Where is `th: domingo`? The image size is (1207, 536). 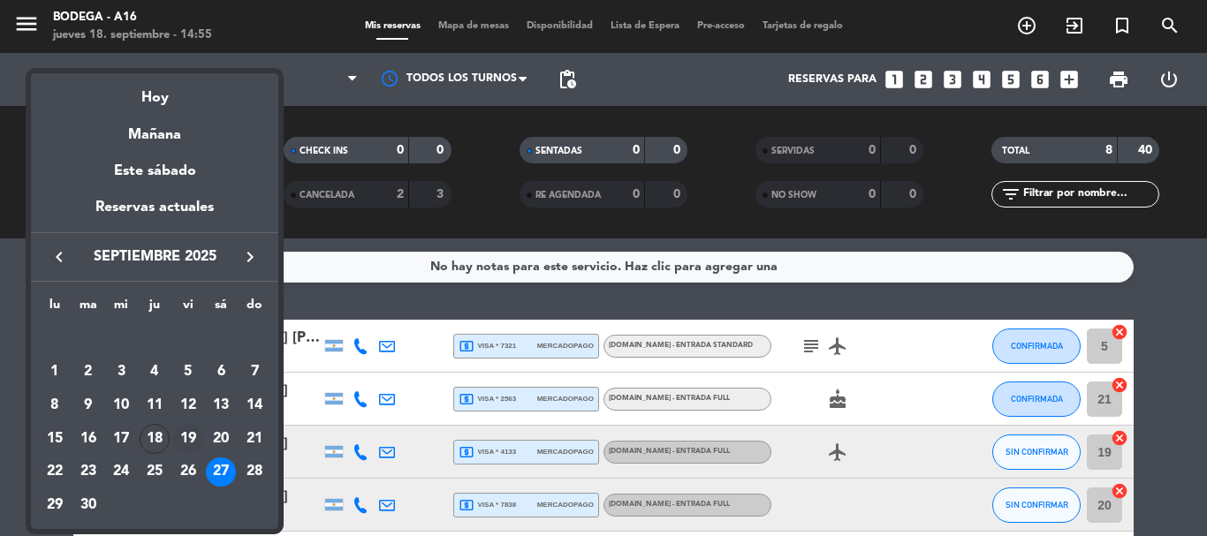 th: domingo is located at coordinates (254, 308).